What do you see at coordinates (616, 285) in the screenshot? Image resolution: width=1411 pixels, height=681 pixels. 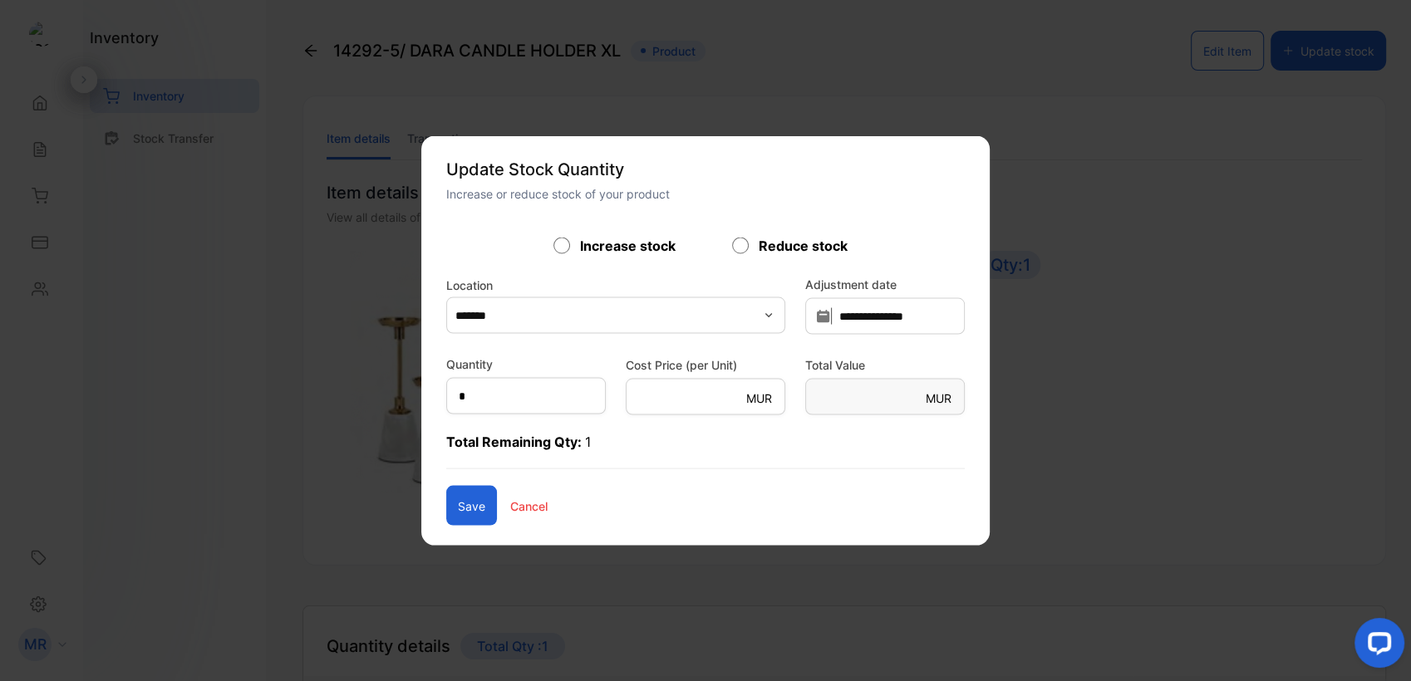 I see `label: Location` at bounding box center [616, 285].